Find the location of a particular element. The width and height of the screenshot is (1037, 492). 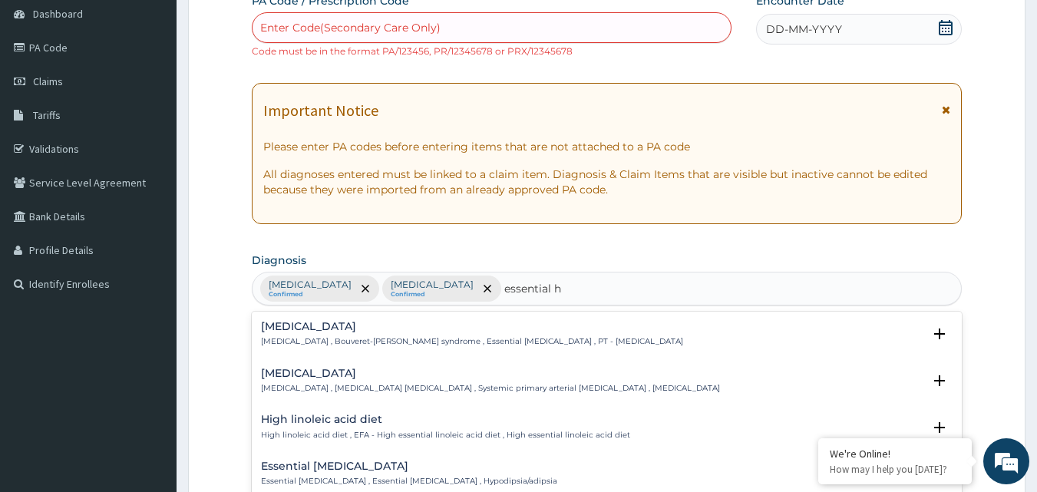

div: We're Online! is located at coordinates (895, 454).